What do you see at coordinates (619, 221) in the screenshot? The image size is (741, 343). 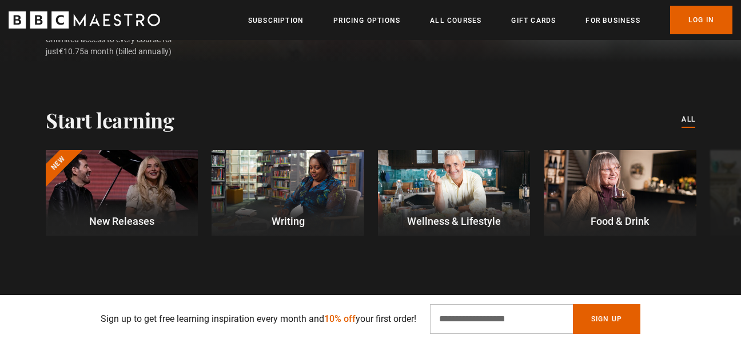 I see `p: Food & Drink` at bounding box center [619, 221].